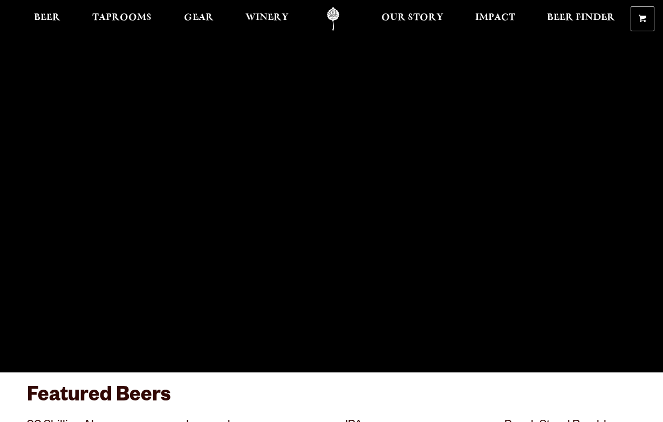 The width and height of the screenshot is (663, 422). What do you see at coordinates (267, 18) in the screenshot?
I see `span: Winery` at bounding box center [267, 18].